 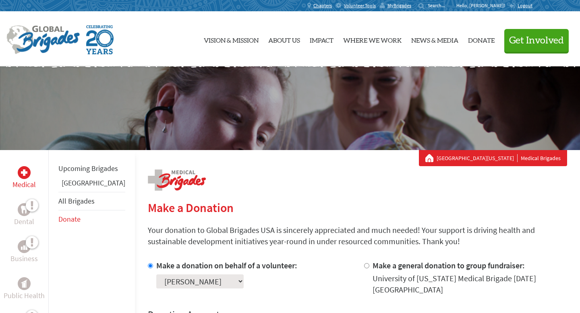 What do you see at coordinates (372, 39) in the screenshot?
I see `a: Where We Work` at bounding box center [372, 39].